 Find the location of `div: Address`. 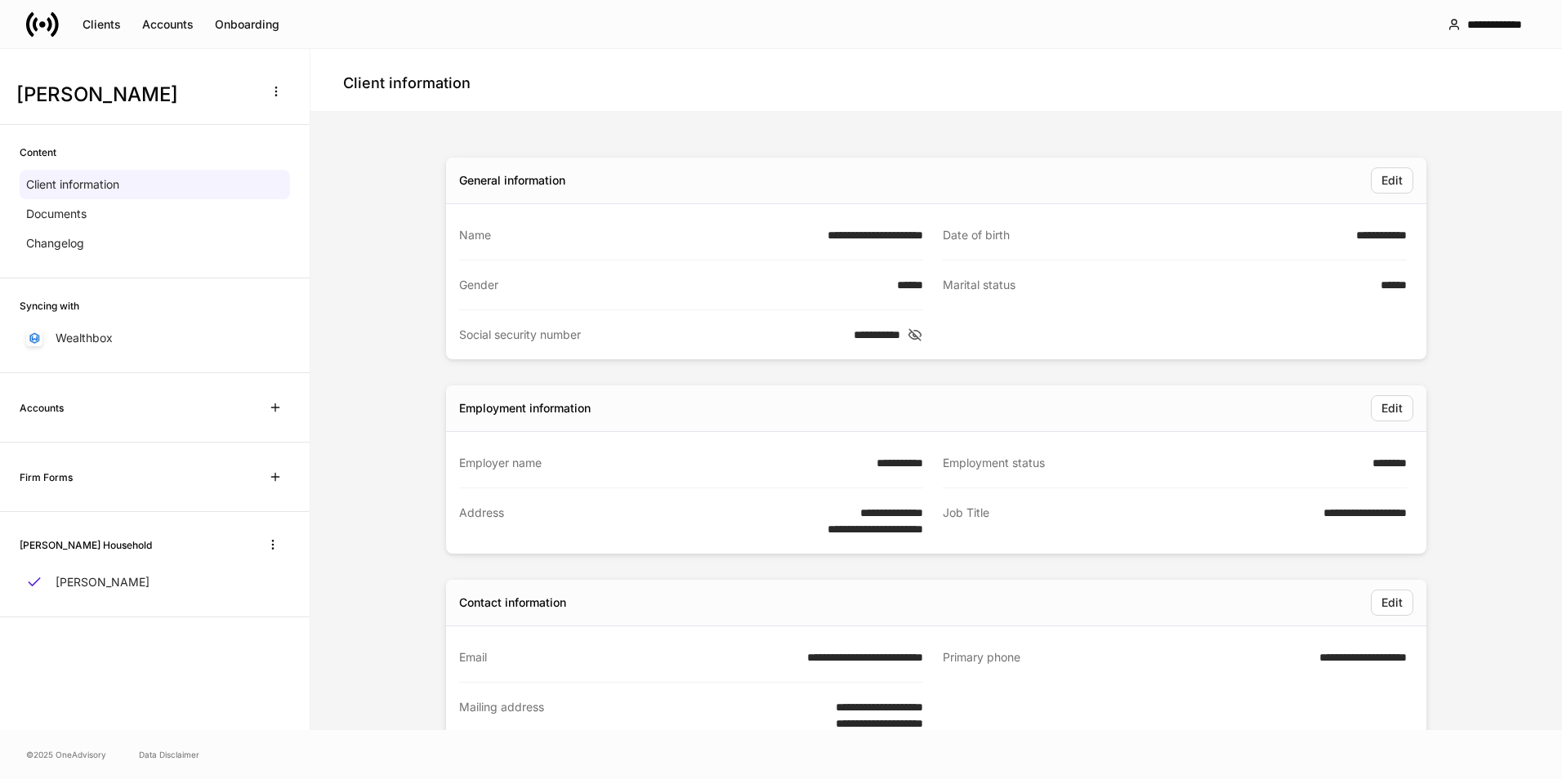

div: Address is located at coordinates (638, 521).